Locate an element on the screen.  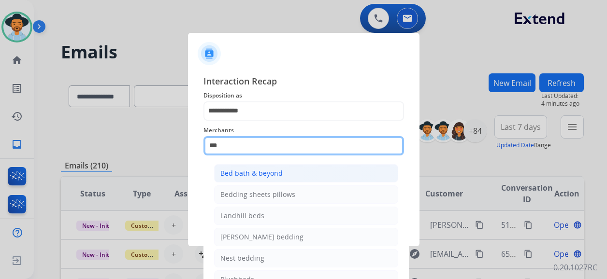
span: Merchants is located at coordinates (303, 130).